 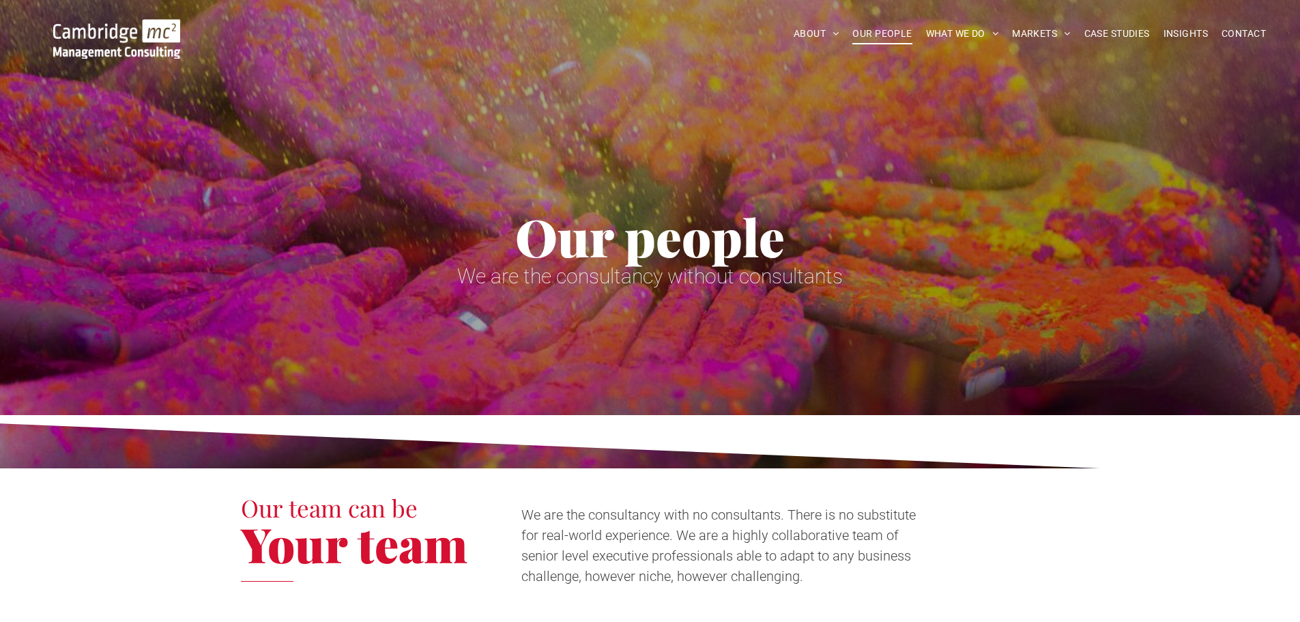 I want to click on a: OUR PEOPLE, so click(x=882, y=33).